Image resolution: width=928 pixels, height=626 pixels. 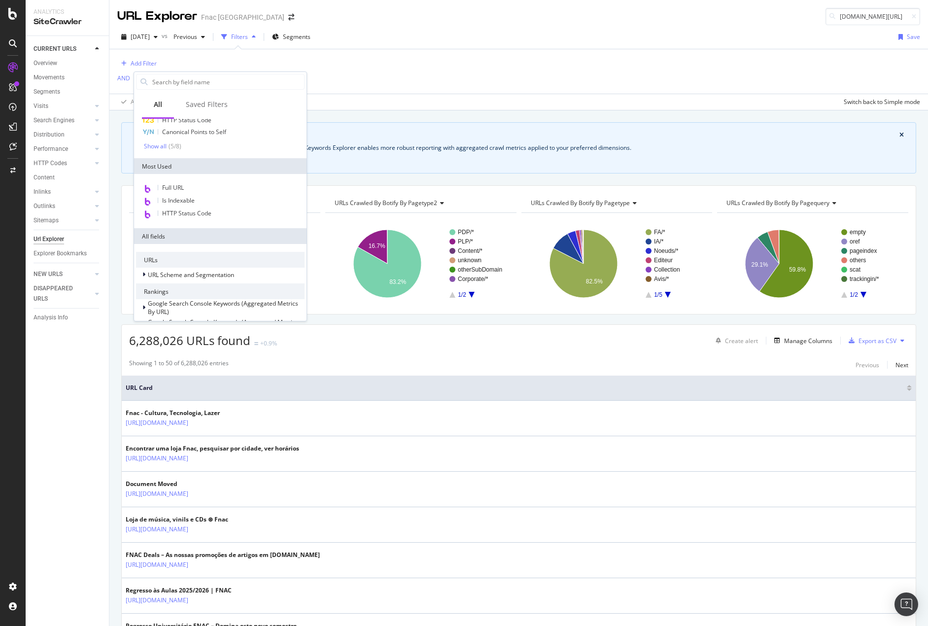 I want to click on div: AND, so click(x=124, y=78).